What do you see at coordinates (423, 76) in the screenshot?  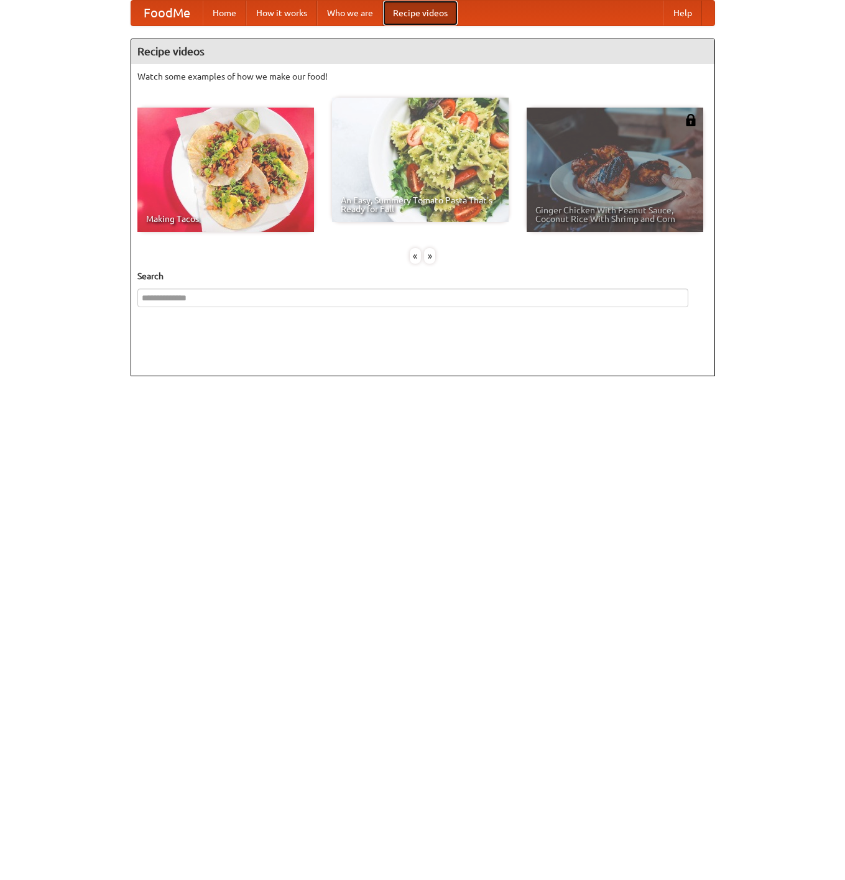 I see `p: Watch some examples of how we make our food!` at bounding box center [423, 76].